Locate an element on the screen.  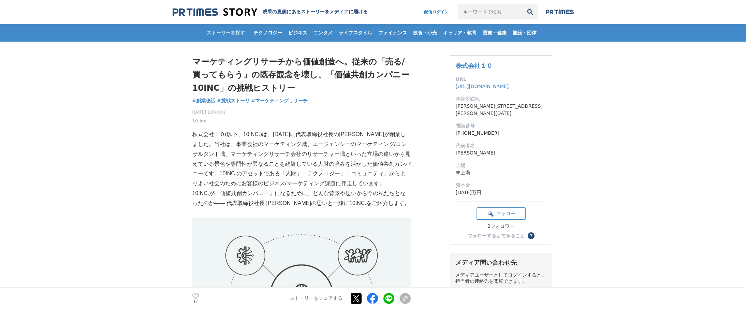
a: 配信ログイン is located at coordinates (436, 12).